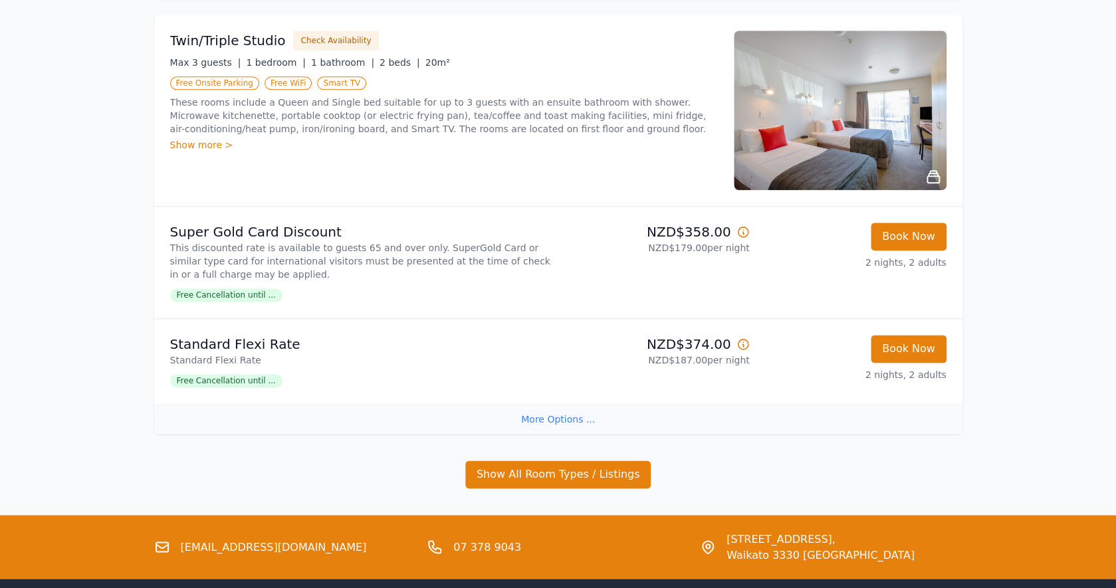  I want to click on button: Check Availability, so click(336, 41).